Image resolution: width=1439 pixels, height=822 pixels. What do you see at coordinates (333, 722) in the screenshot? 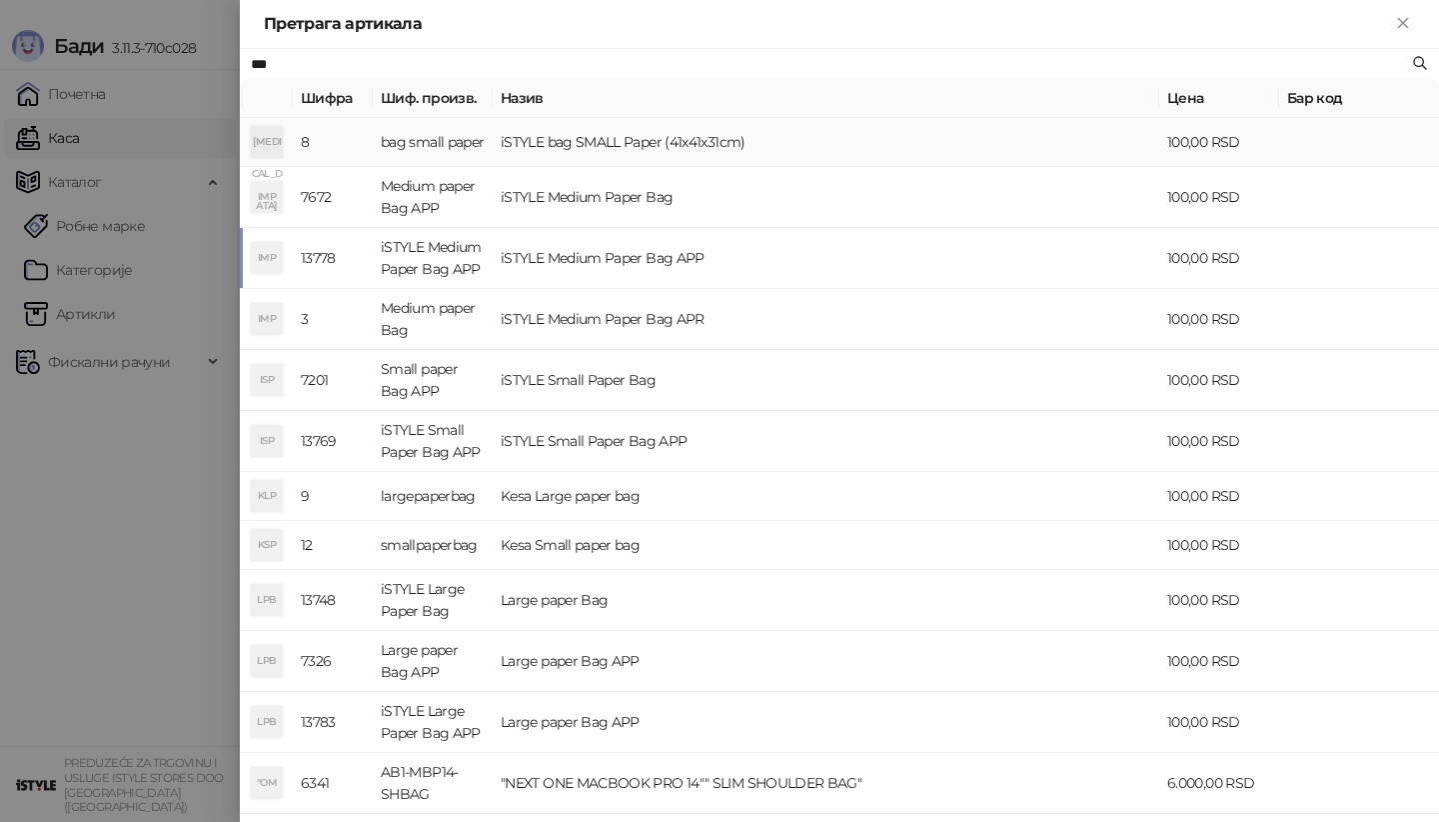
I see `td: 13783` at bounding box center [333, 722].